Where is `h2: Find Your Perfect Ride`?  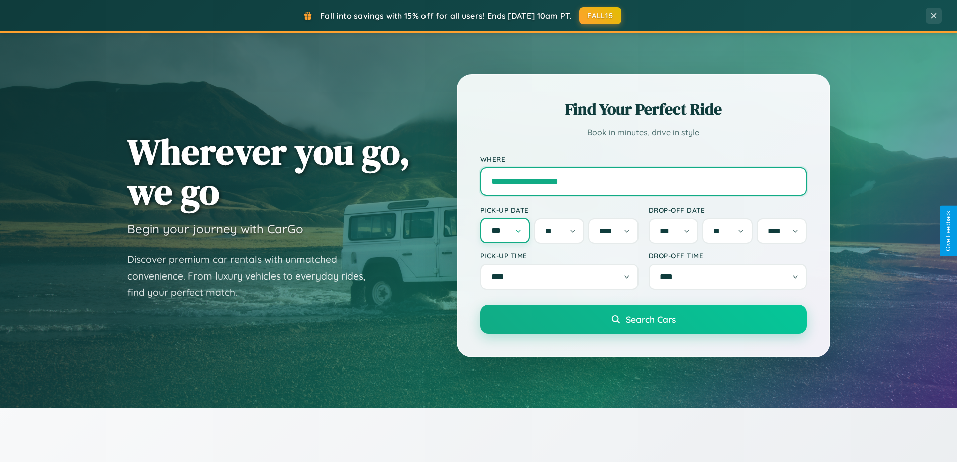 h2: Find Your Perfect Ride is located at coordinates (644, 109).